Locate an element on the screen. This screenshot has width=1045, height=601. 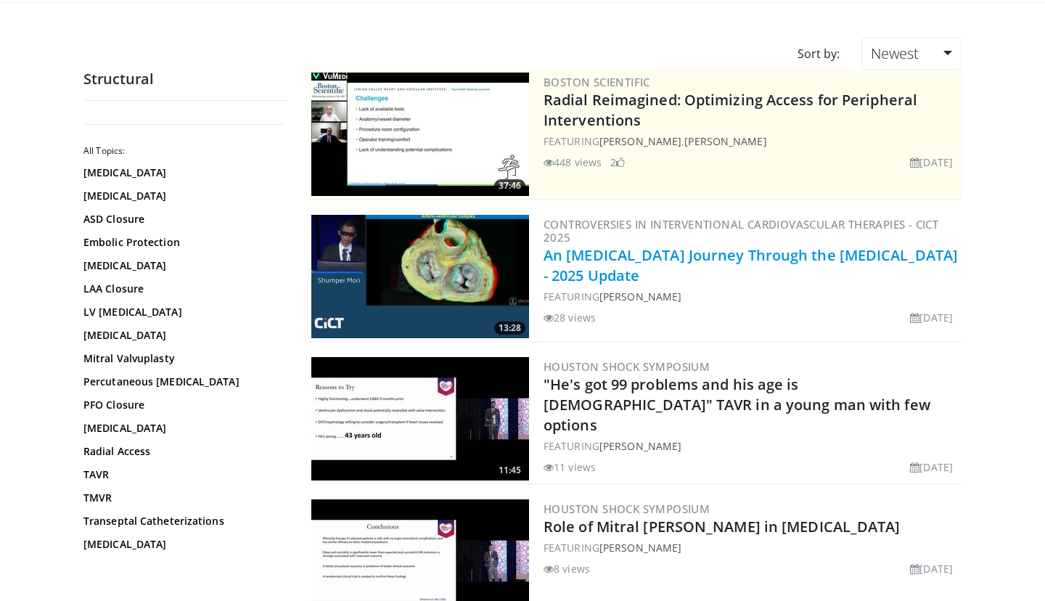
div: Sort by: is located at coordinates (818, 54).